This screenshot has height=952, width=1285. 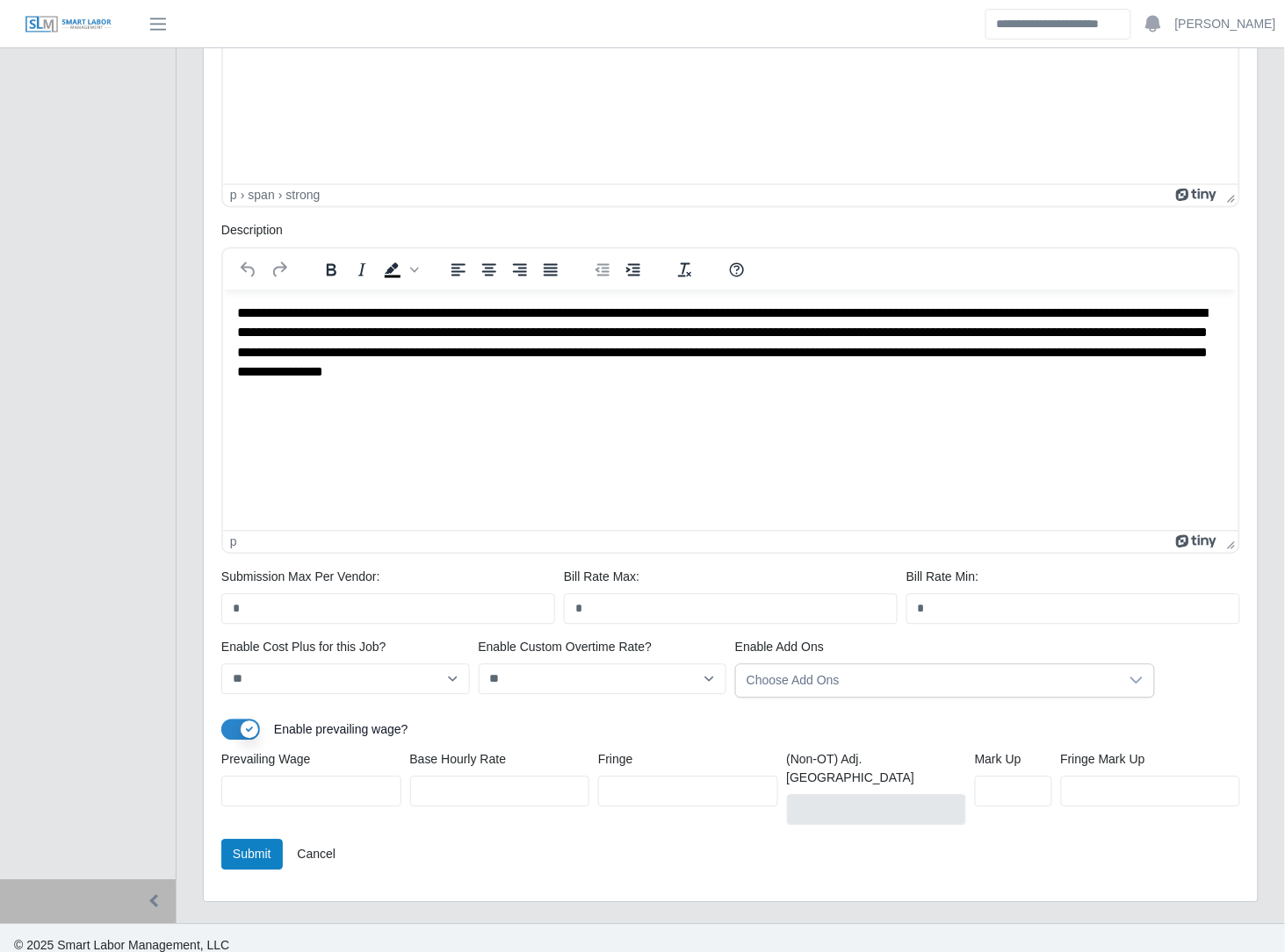 What do you see at coordinates (616, 760) in the screenshot?
I see `label: Fringe` at bounding box center [616, 760].